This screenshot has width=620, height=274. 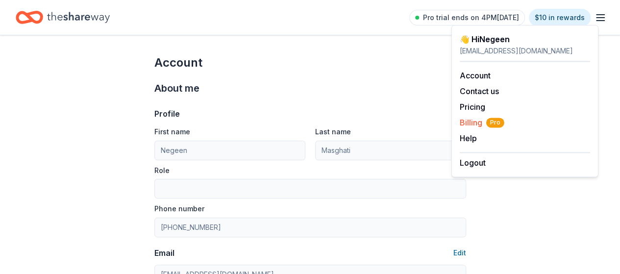 What do you see at coordinates (475, 76) in the screenshot?
I see `a: Account` at bounding box center [475, 76].